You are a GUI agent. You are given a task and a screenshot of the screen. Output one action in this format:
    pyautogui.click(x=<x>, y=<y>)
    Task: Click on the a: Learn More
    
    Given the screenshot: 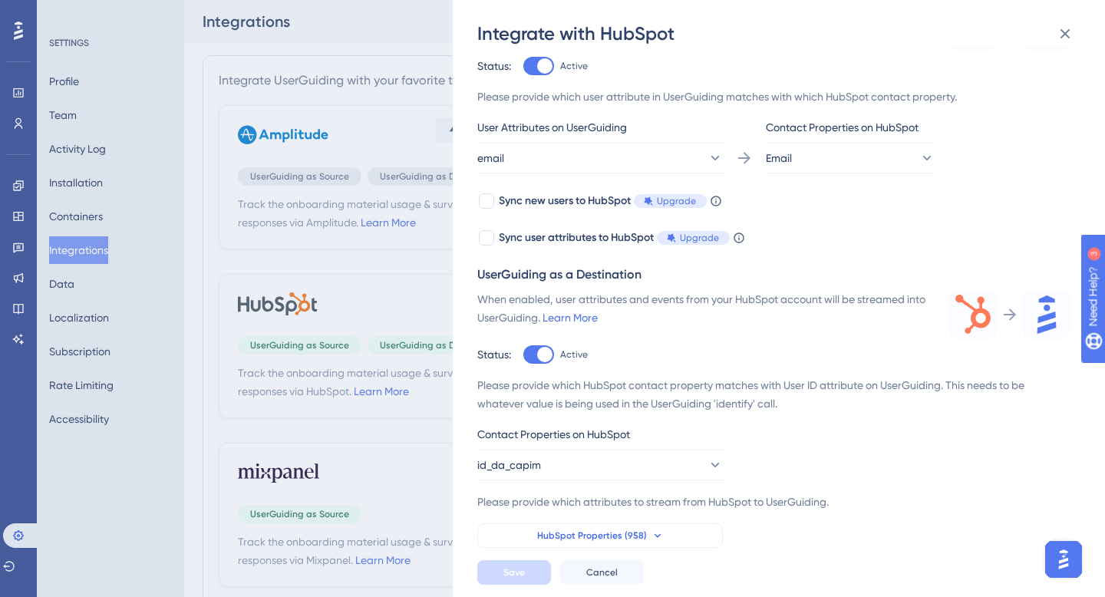 What is the action you would take?
    pyautogui.click(x=570, y=318)
    